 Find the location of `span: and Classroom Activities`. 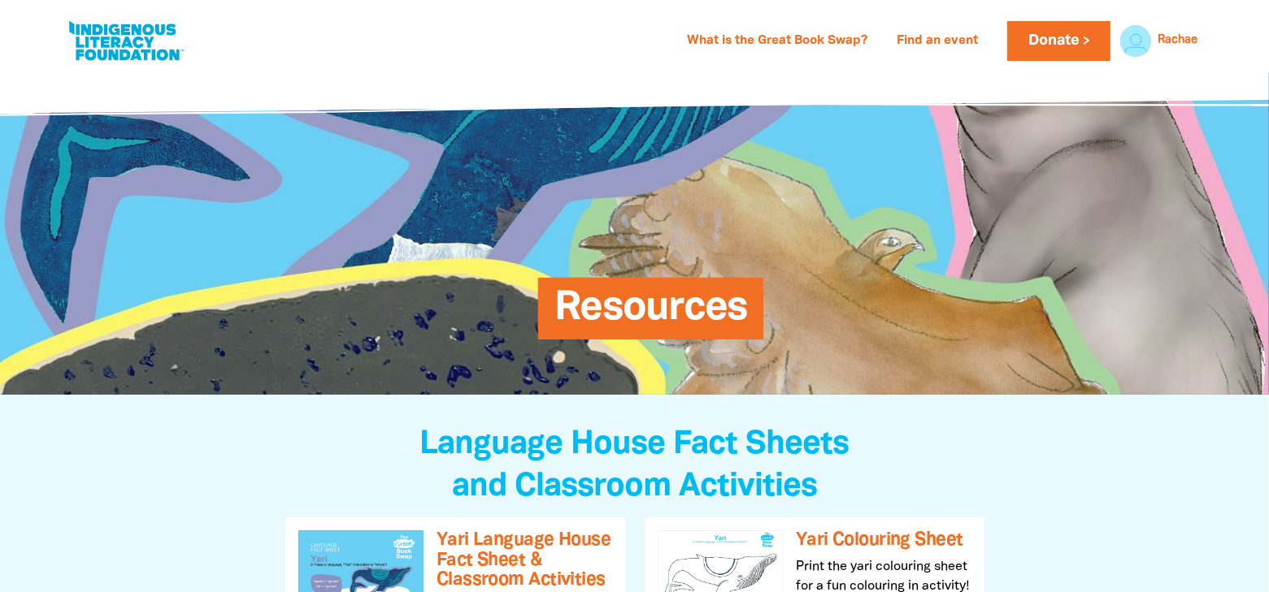

span: and Classroom Activities is located at coordinates (634, 487).